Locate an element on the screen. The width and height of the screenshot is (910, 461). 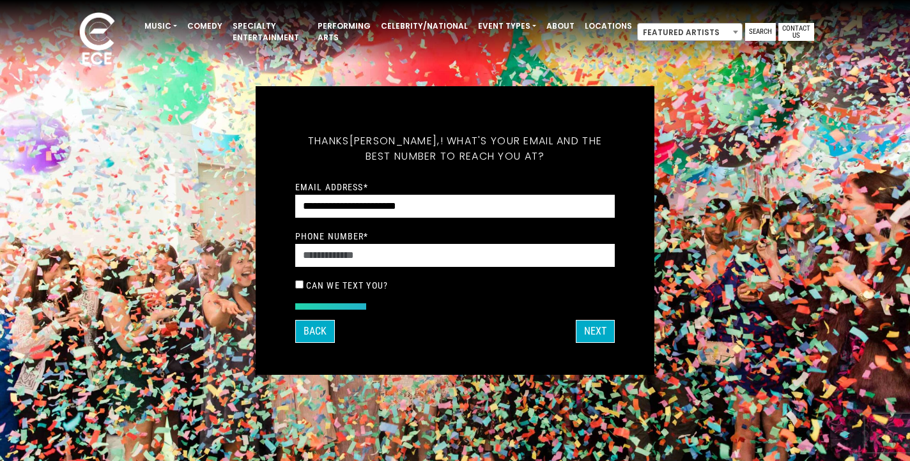
a: Contact Us is located at coordinates (796, 32).